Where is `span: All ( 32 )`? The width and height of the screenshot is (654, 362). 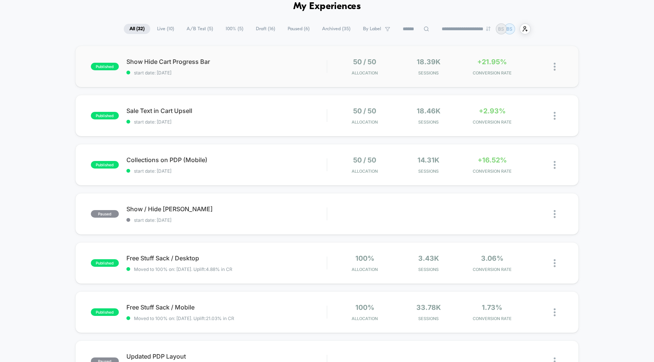
span: All ( 32 ) is located at coordinates (137, 29).